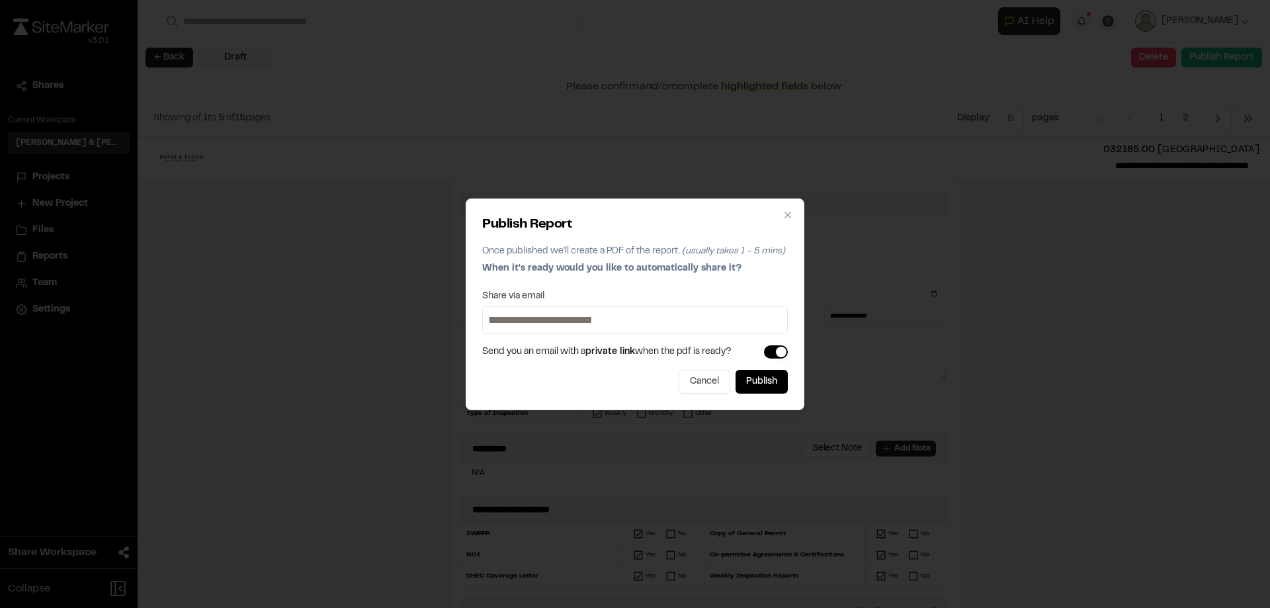 The height and width of the screenshot is (608, 1270). Describe the element at coordinates (635, 225) in the screenshot. I see `h2: Publish Report` at that location.